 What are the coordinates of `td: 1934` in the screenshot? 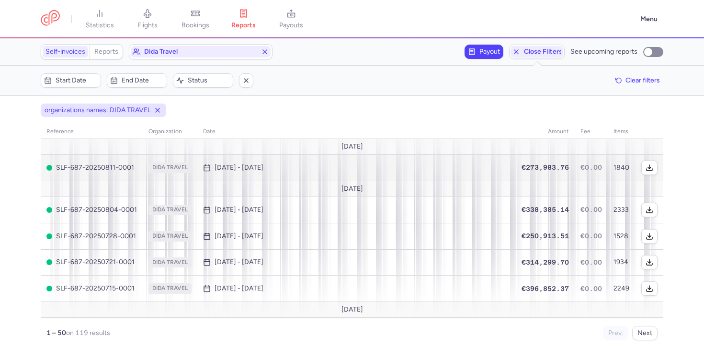 It's located at (621, 262).